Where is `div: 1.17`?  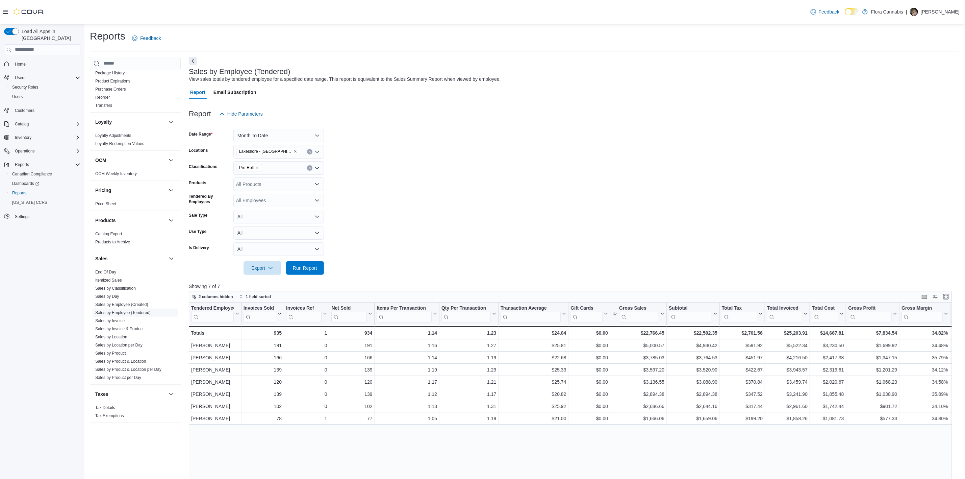 div: 1.17 is located at coordinates (407, 382).